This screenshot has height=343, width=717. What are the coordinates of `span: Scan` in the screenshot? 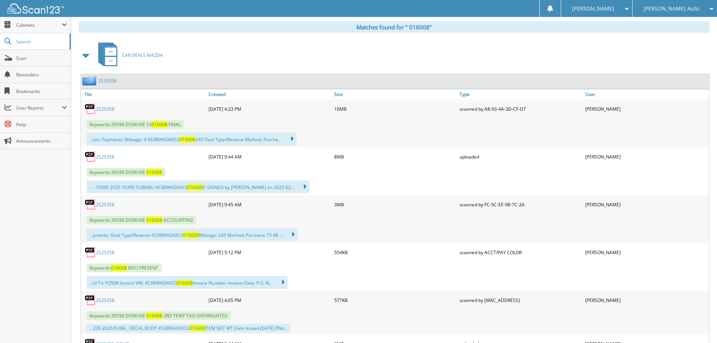 It's located at (41, 58).